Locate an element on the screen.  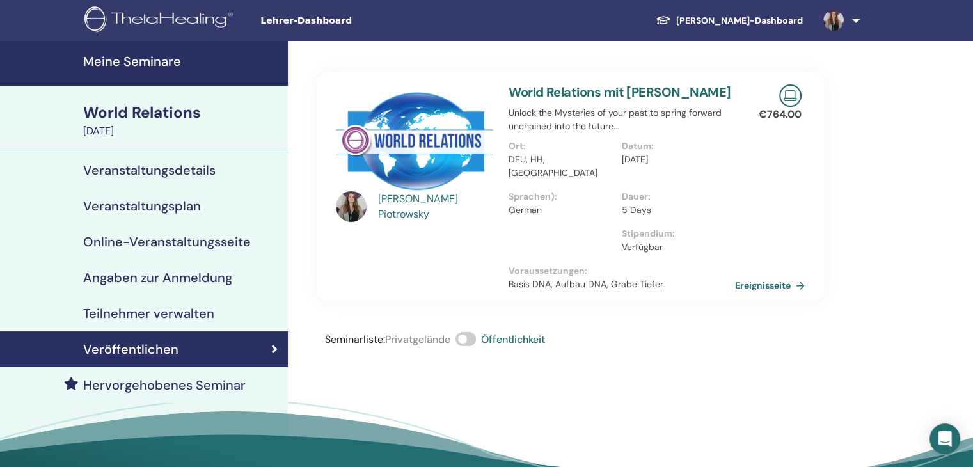
img: logo.png is located at coordinates (161, 20).